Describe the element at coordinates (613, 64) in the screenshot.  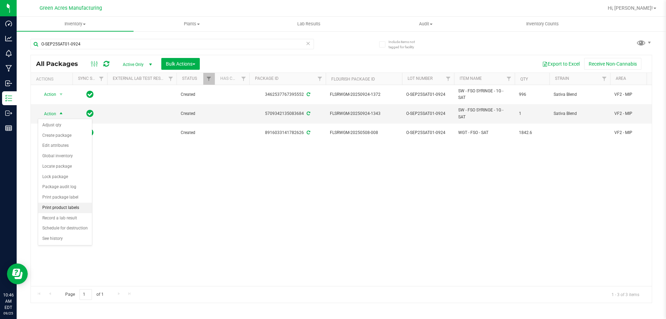
I see `button: Receive Non-Cannabis` at that location.